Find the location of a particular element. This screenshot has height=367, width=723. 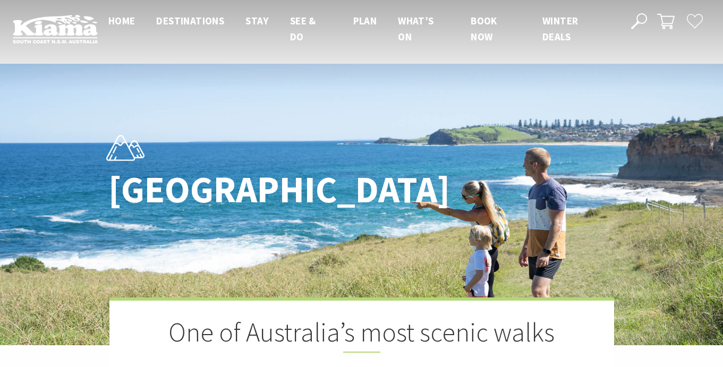

span: See & Do is located at coordinates (303, 29).